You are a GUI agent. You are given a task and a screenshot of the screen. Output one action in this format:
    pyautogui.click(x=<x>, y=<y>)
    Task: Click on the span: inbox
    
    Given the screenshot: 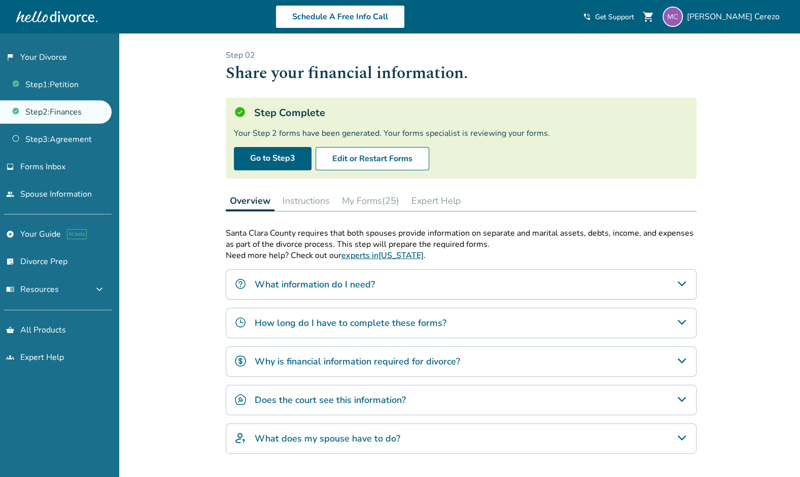 What is the action you would take?
    pyautogui.click(x=10, y=167)
    